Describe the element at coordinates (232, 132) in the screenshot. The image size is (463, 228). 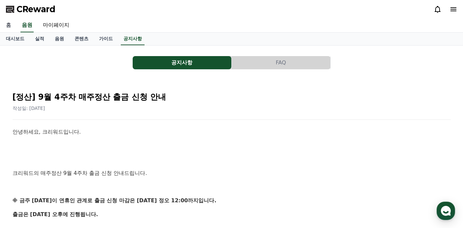
I see `p: 안녕하세요, 크리워드입니다.` at that location.